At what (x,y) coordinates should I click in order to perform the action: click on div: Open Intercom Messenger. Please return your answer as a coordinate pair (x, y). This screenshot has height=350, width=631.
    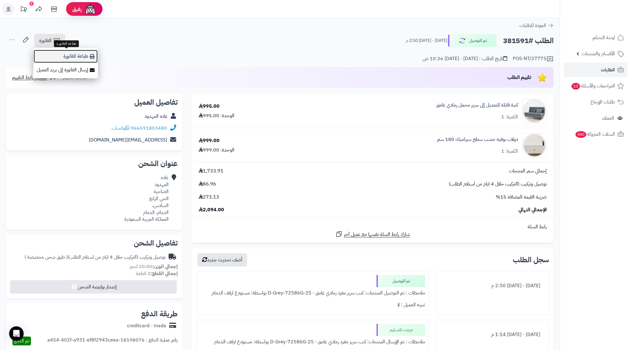
    Looking at the image, I should click on (16, 333).